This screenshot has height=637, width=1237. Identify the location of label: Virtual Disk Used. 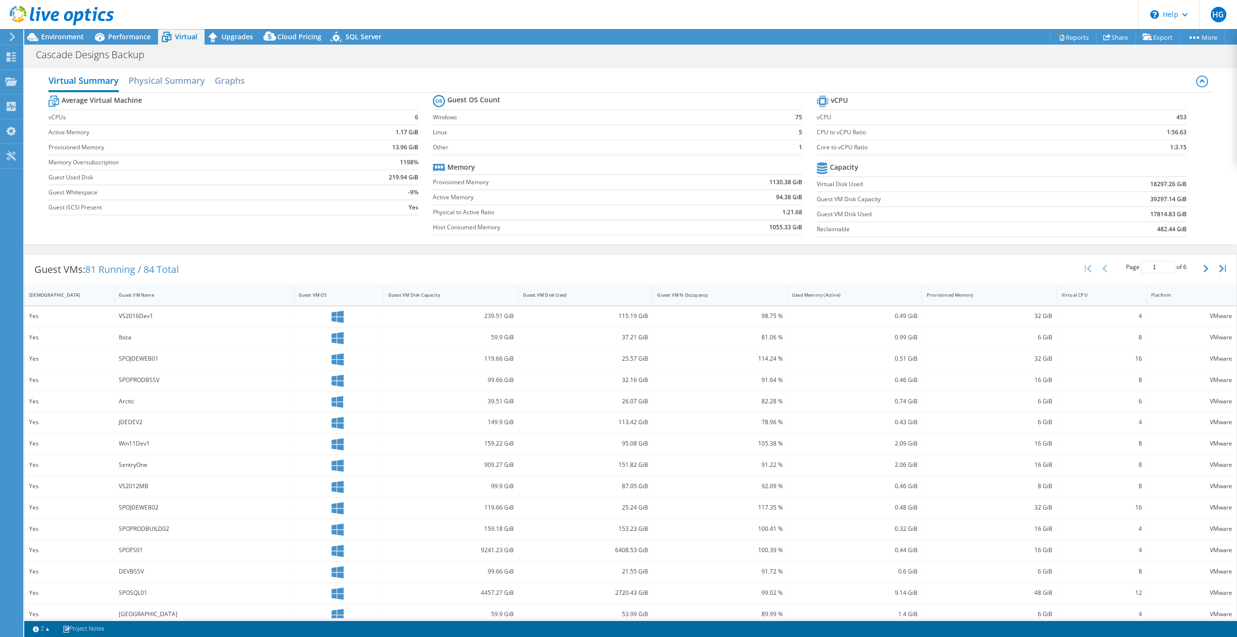
(937, 184).